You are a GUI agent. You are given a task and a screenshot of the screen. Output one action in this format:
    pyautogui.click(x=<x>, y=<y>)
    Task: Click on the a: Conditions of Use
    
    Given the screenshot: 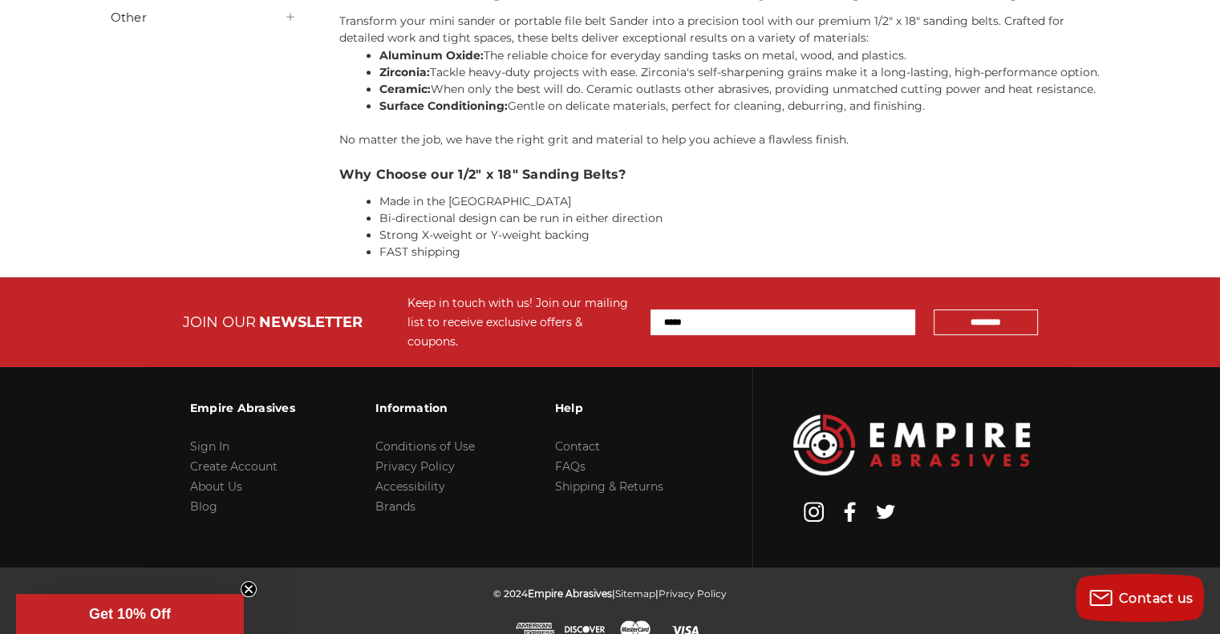 What is the action you would take?
    pyautogui.click(x=425, y=447)
    